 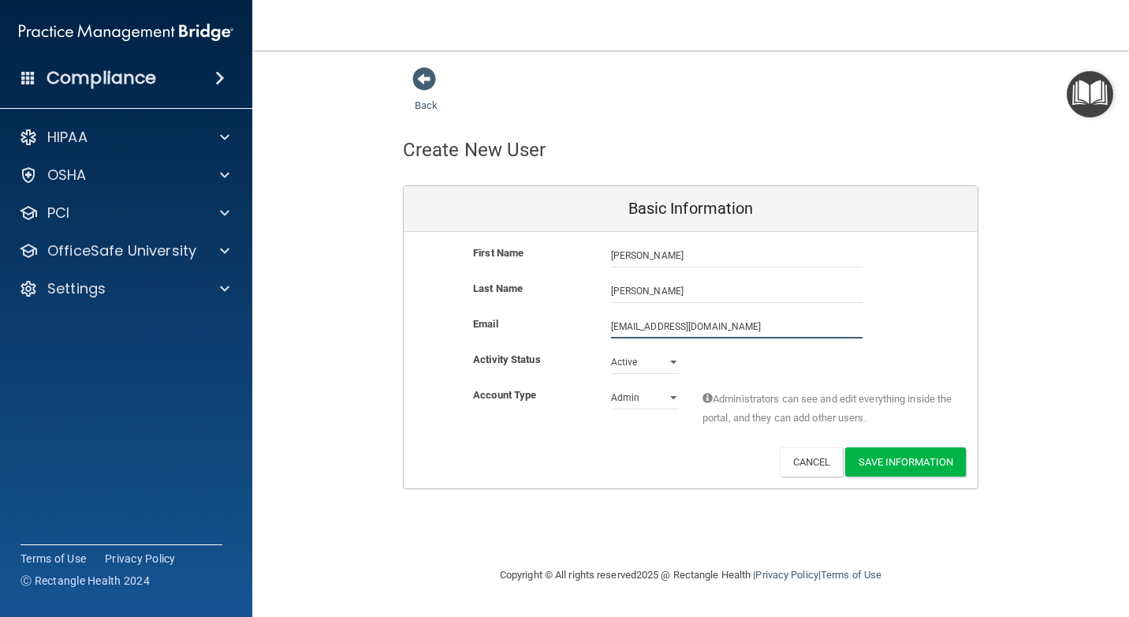 What do you see at coordinates (124, 213) in the screenshot?
I see `a: PCI` at bounding box center [124, 213].